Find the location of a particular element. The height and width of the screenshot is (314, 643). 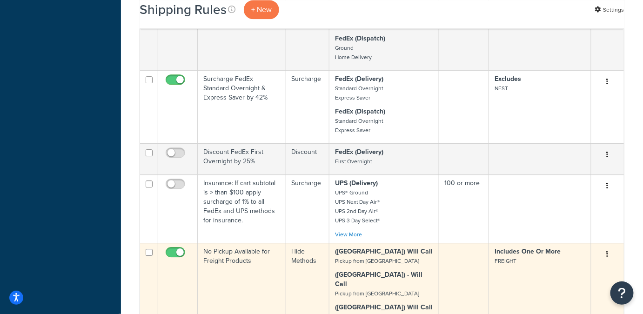

td: 100 or more is located at coordinates (464, 208).